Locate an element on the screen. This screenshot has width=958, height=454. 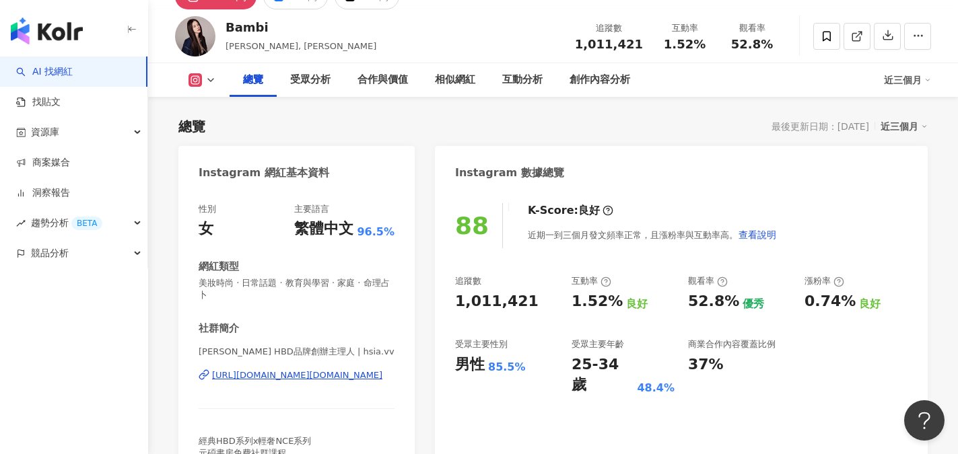
div: 網紅類型 is located at coordinates (219, 267).